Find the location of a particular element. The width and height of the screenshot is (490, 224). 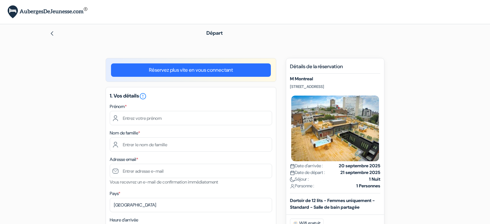

a: error_outline is located at coordinates (143, 96).